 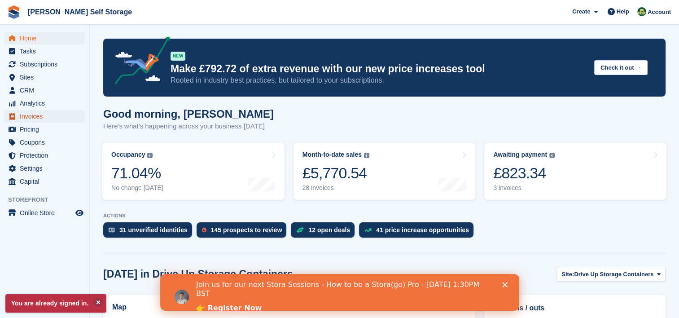 What do you see at coordinates (79, 213) in the screenshot?
I see `a: Preview store` at bounding box center [79, 213].